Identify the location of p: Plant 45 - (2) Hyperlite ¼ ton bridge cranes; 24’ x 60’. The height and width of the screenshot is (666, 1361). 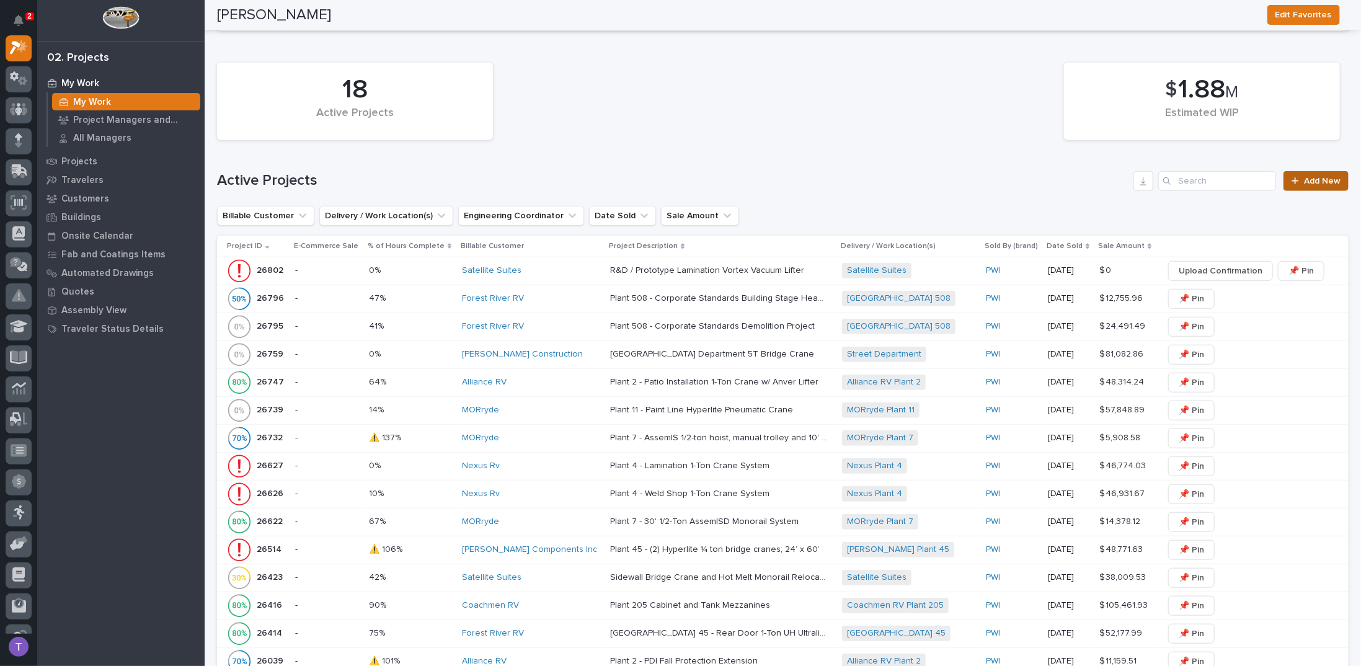
(716, 548).